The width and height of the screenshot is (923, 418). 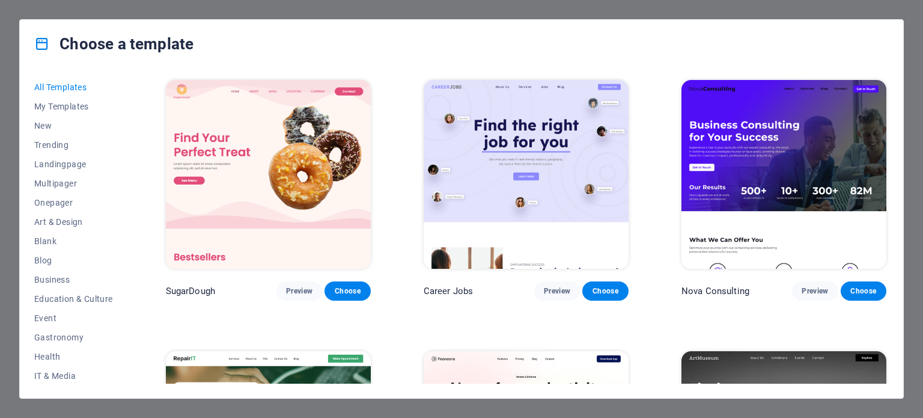 What do you see at coordinates (73, 126) in the screenshot?
I see `span: New` at bounding box center [73, 126].